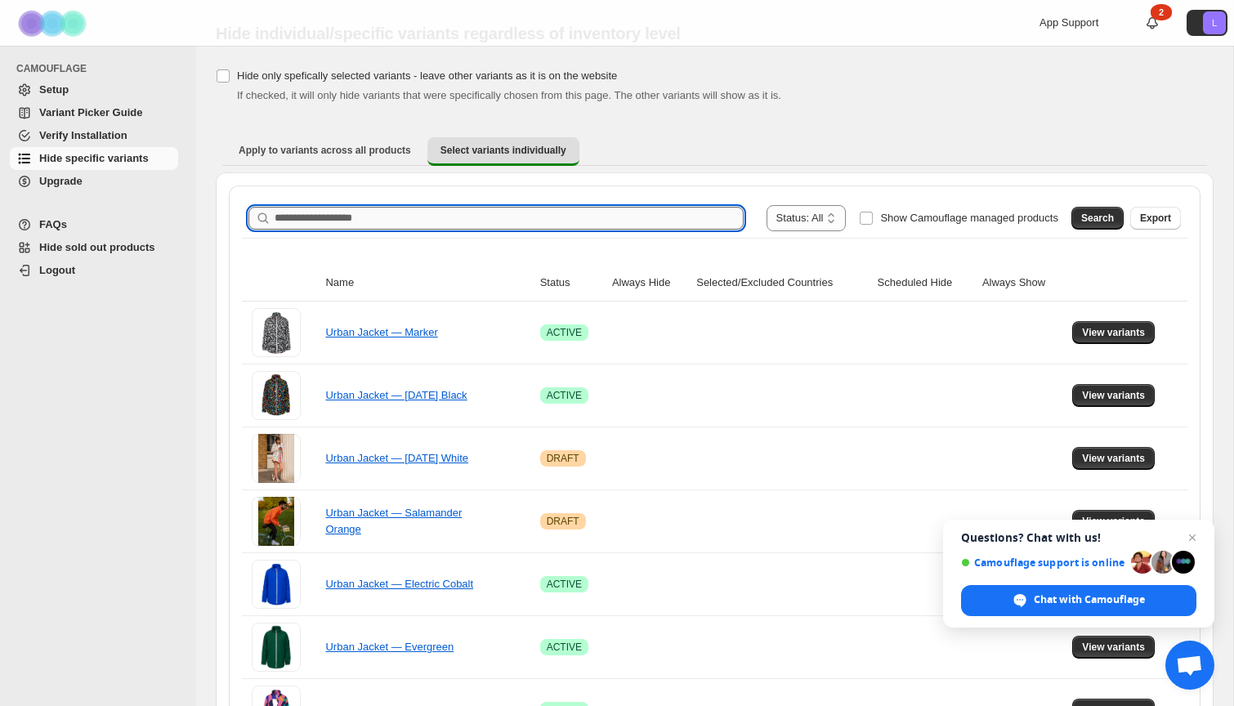 This screenshot has width=1234, height=706. What do you see at coordinates (97, 247) in the screenshot?
I see `span: Hide sold out products` at bounding box center [97, 247].